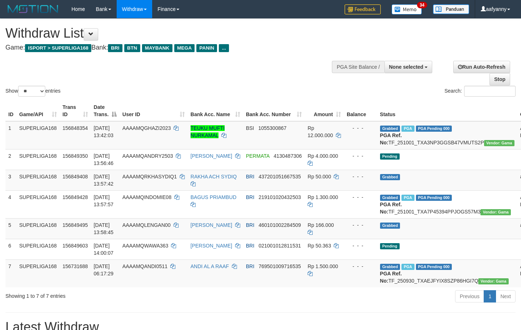 The width and height of the screenshot is (521, 330). What do you see at coordinates (215, 111) in the screenshot?
I see `th: Bank Acc. Name: activate to sort column ascending` at bounding box center [215, 111].